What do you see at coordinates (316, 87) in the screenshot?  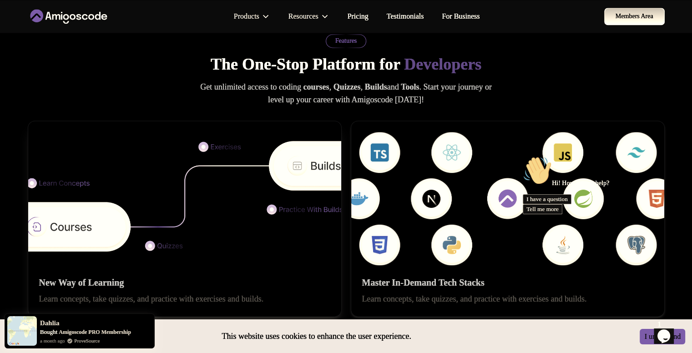 I see `span: courses` at bounding box center [316, 87].